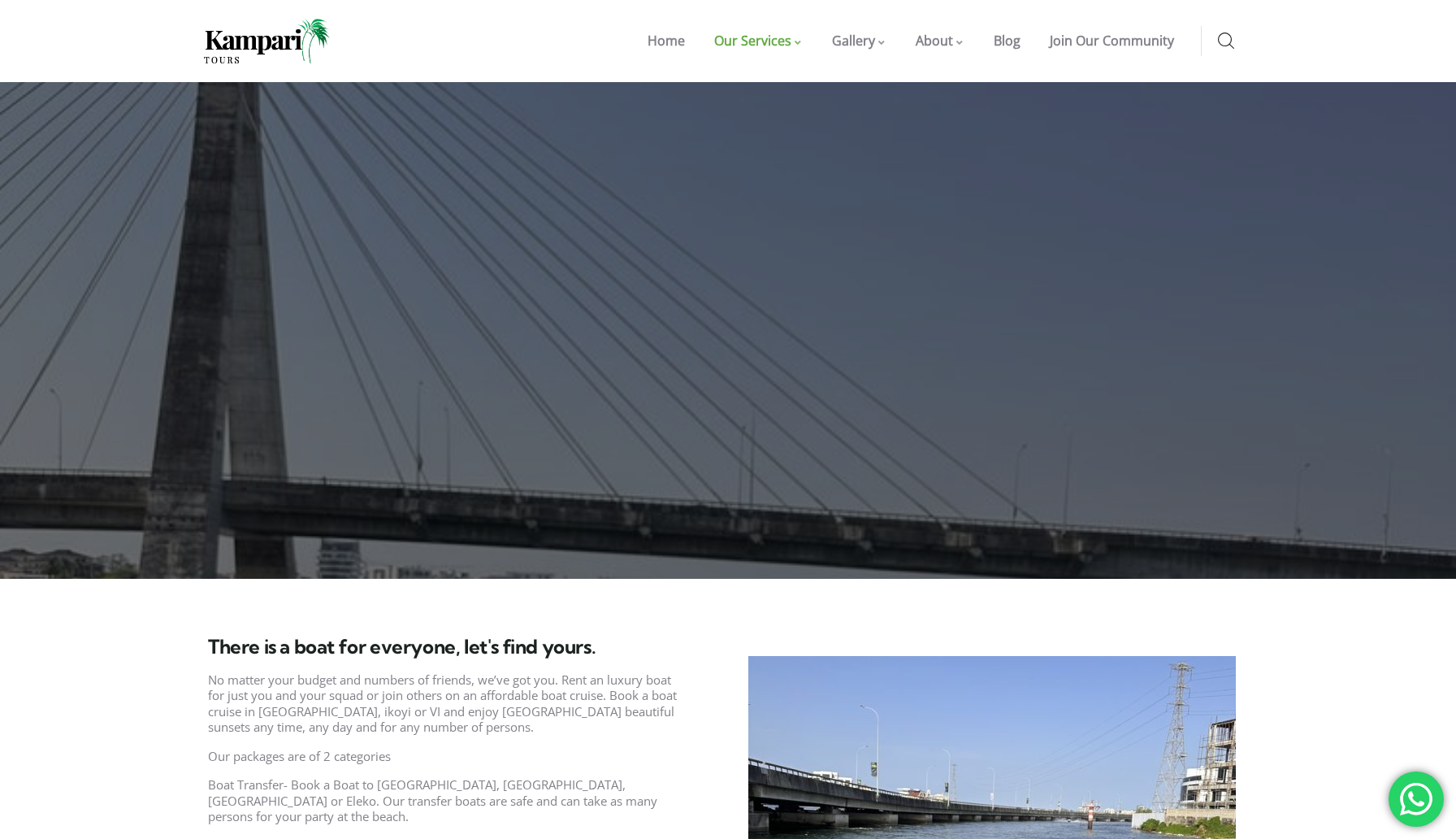  What do you see at coordinates (935, 41) in the screenshot?
I see `span: About` at bounding box center [935, 41].